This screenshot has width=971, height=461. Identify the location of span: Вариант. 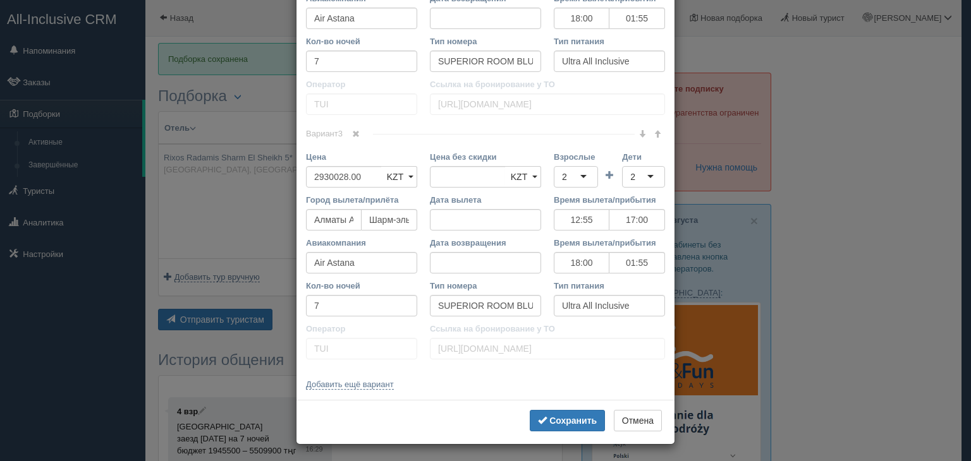
(339, 133).